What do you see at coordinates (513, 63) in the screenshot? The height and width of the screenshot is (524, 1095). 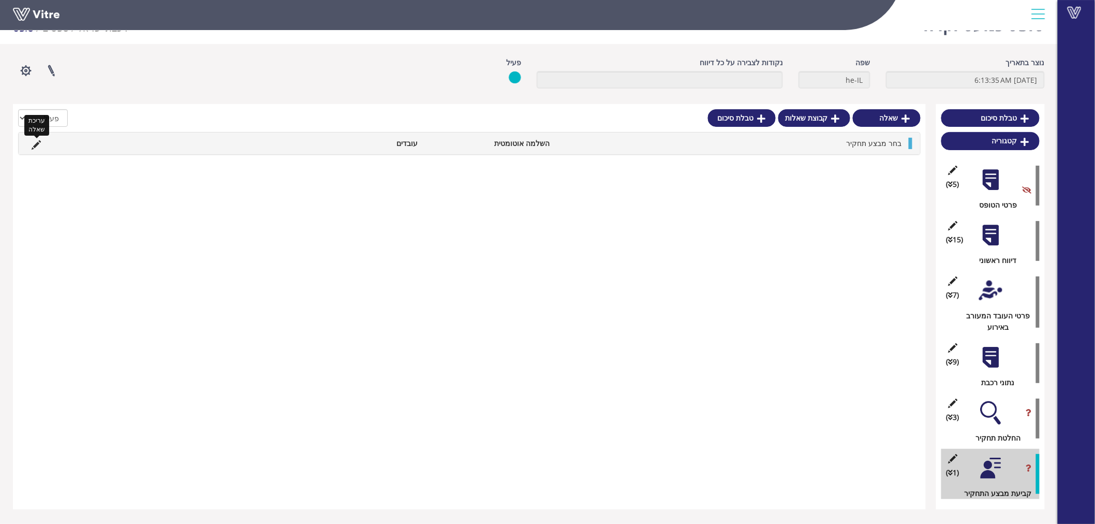 I see `label: פעיל` at bounding box center [513, 63].